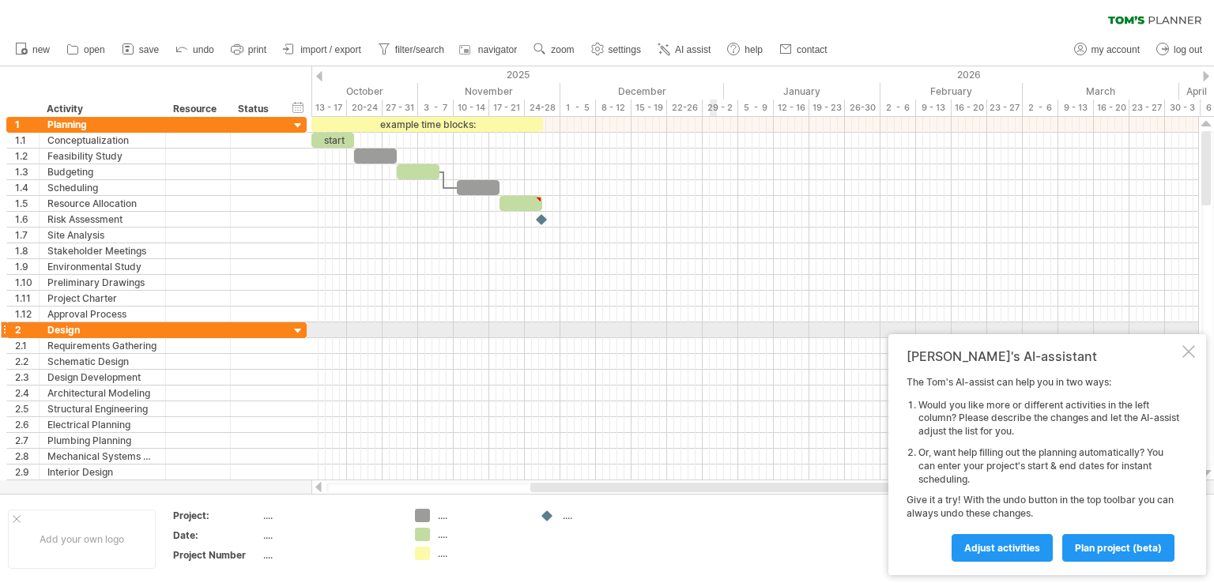 Image resolution: width=1214 pixels, height=583 pixels. I want to click on div: 20-24, so click(364, 108).